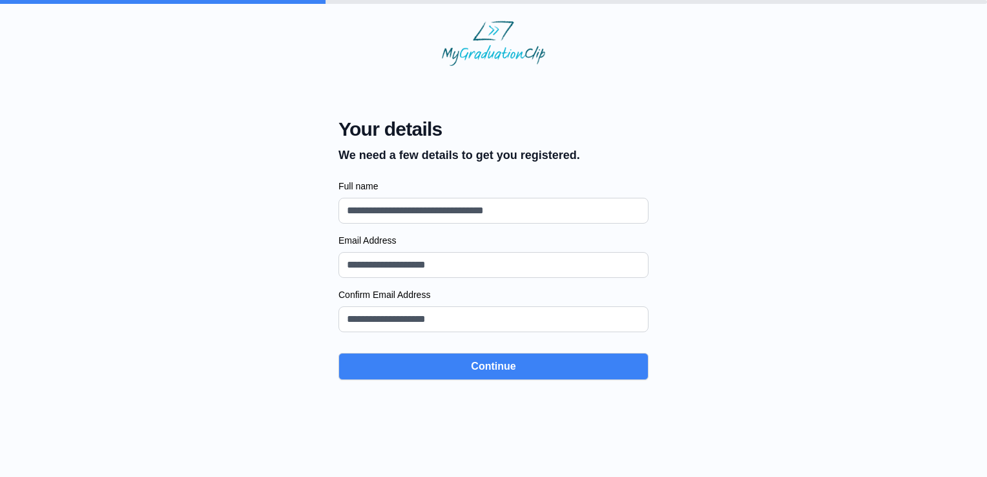 The image size is (987, 477). What do you see at coordinates (493, 240) in the screenshot?
I see `label: Email Address` at bounding box center [493, 240].